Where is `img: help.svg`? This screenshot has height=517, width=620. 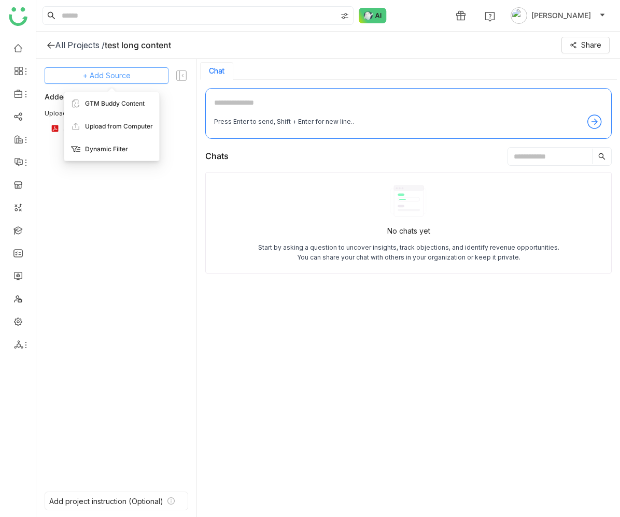
img: help.svg is located at coordinates (490, 17).